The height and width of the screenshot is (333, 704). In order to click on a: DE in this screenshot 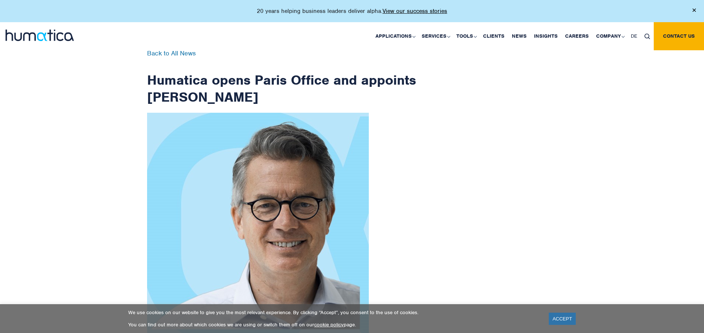, I will do `click(633, 36)`.